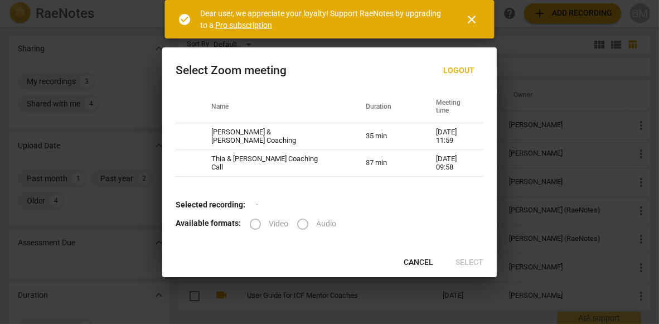 Image resolution: width=659 pixels, height=324 pixels. What do you see at coordinates (278, 224) in the screenshot?
I see `span: Video` at bounding box center [278, 224].